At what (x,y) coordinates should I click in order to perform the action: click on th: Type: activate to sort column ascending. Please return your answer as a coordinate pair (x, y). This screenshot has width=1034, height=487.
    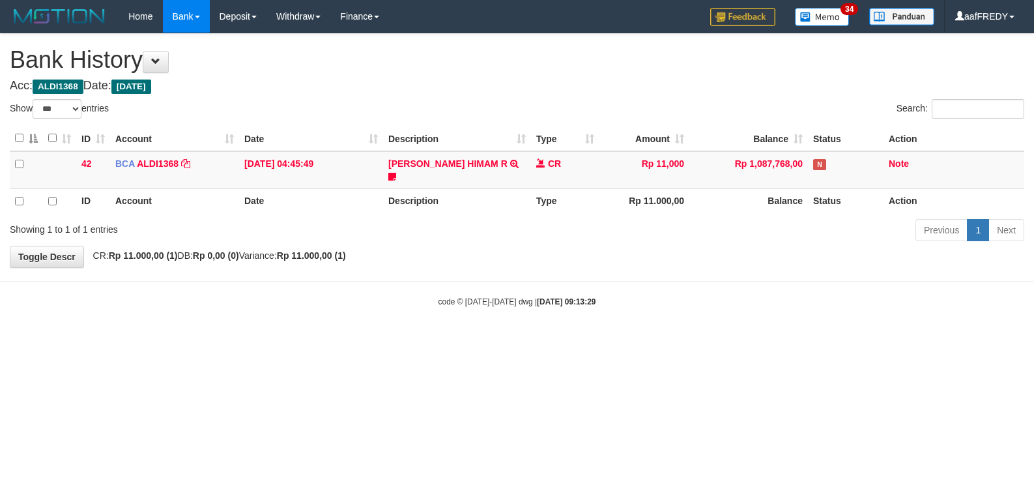
    Looking at the image, I should click on (565, 138).